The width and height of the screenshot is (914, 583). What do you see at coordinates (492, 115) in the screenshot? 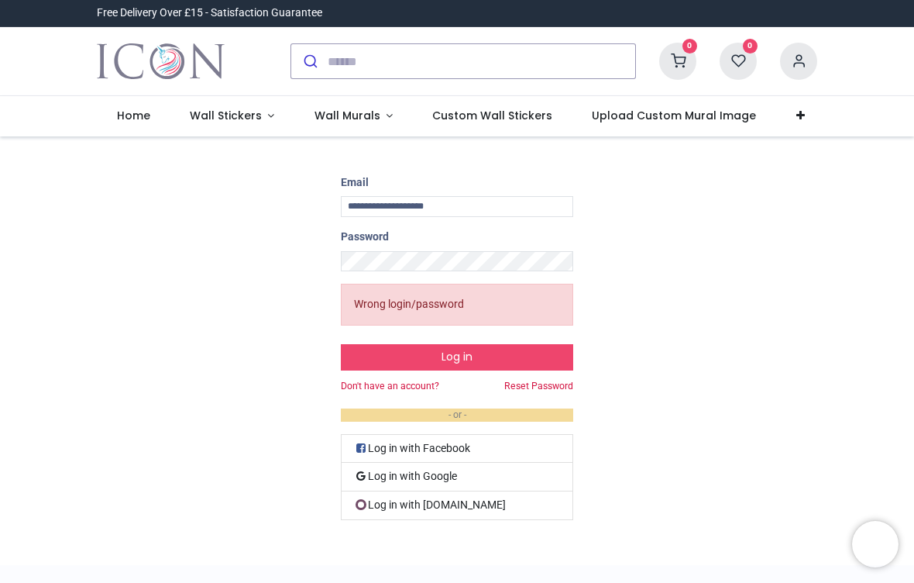
I see `span: Custom Wall Stickers` at bounding box center [492, 115].